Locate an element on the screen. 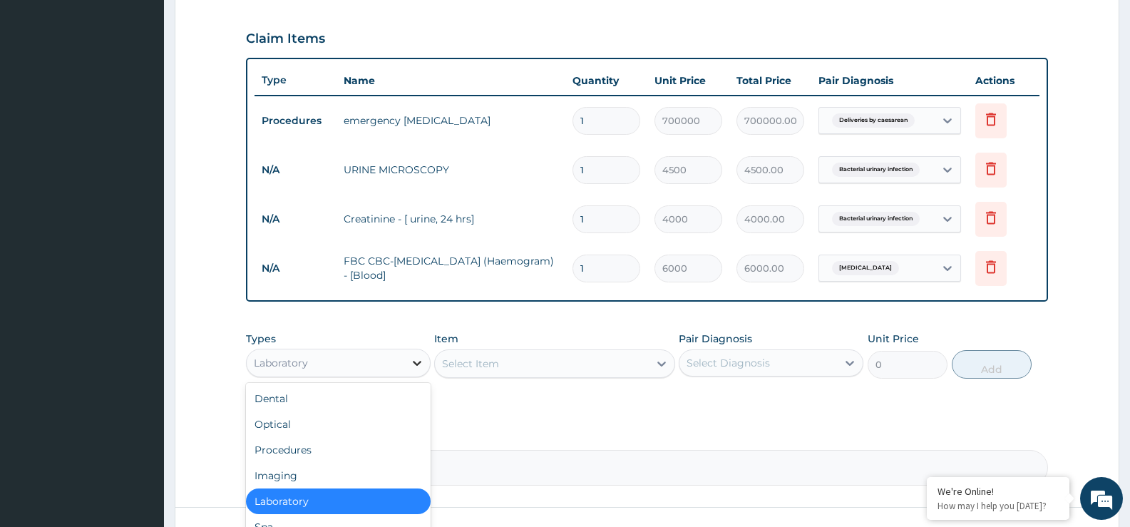  textarea: Type your message and hit 'Enter' is located at coordinates (139, 389).